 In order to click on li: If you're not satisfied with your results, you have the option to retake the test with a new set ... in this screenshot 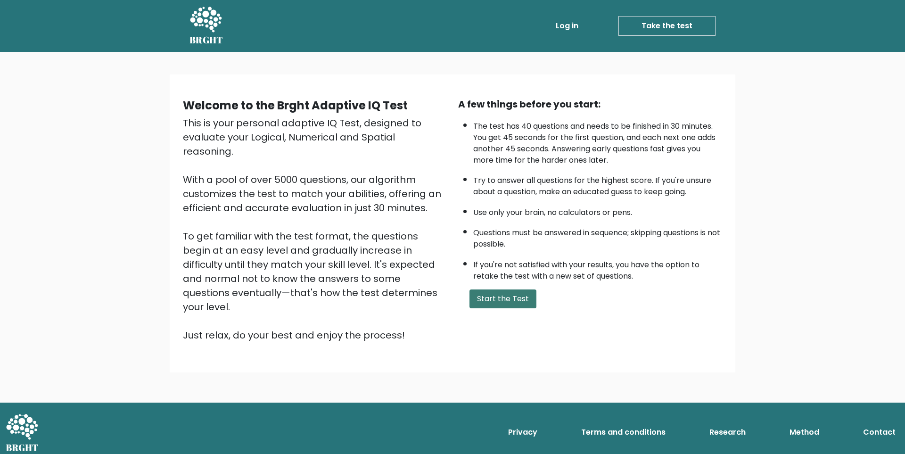, I will do `click(598, 268)`.